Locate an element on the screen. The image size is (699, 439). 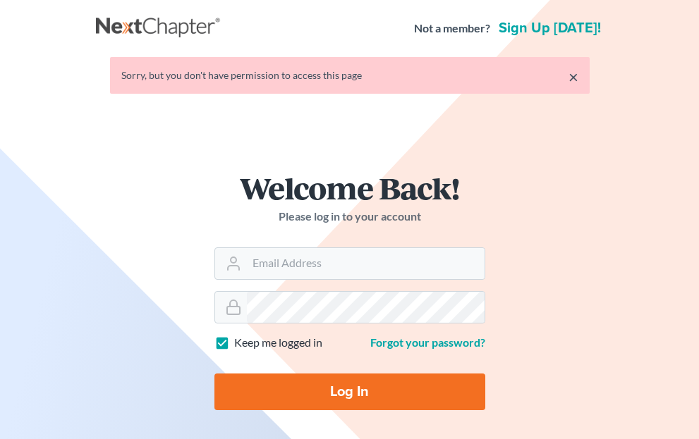
p: Please log in to your account is located at coordinates (350, 216).